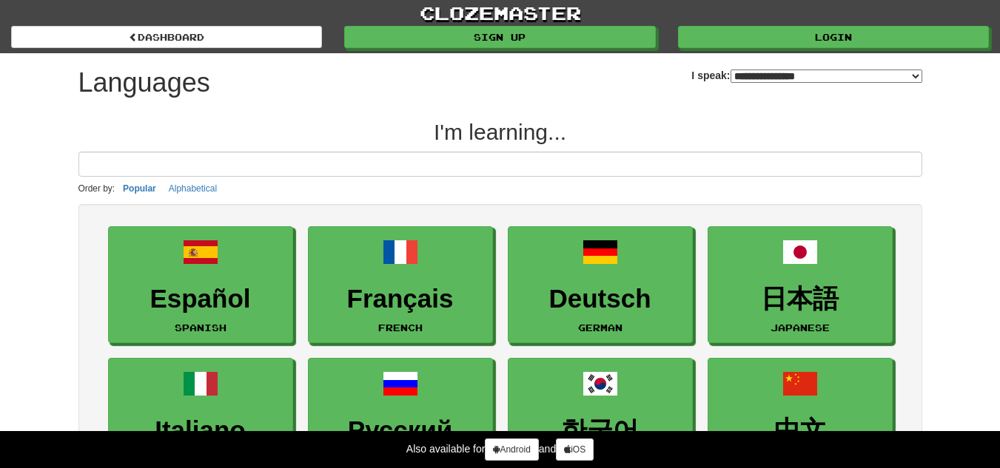 The height and width of the screenshot is (468, 1000). What do you see at coordinates (201, 299) in the screenshot?
I see `h3: Español` at bounding box center [201, 299].